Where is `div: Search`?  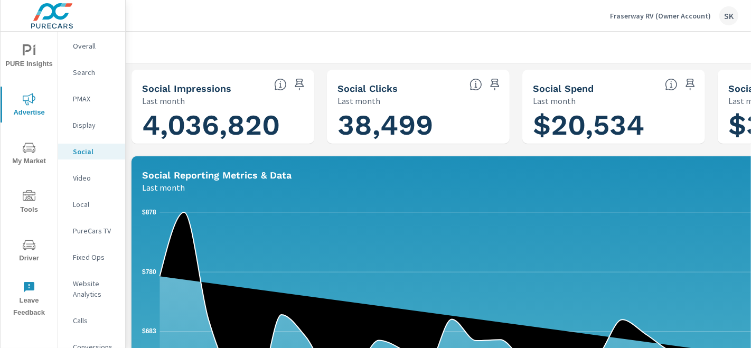
div: Search is located at coordinates (91, 72).